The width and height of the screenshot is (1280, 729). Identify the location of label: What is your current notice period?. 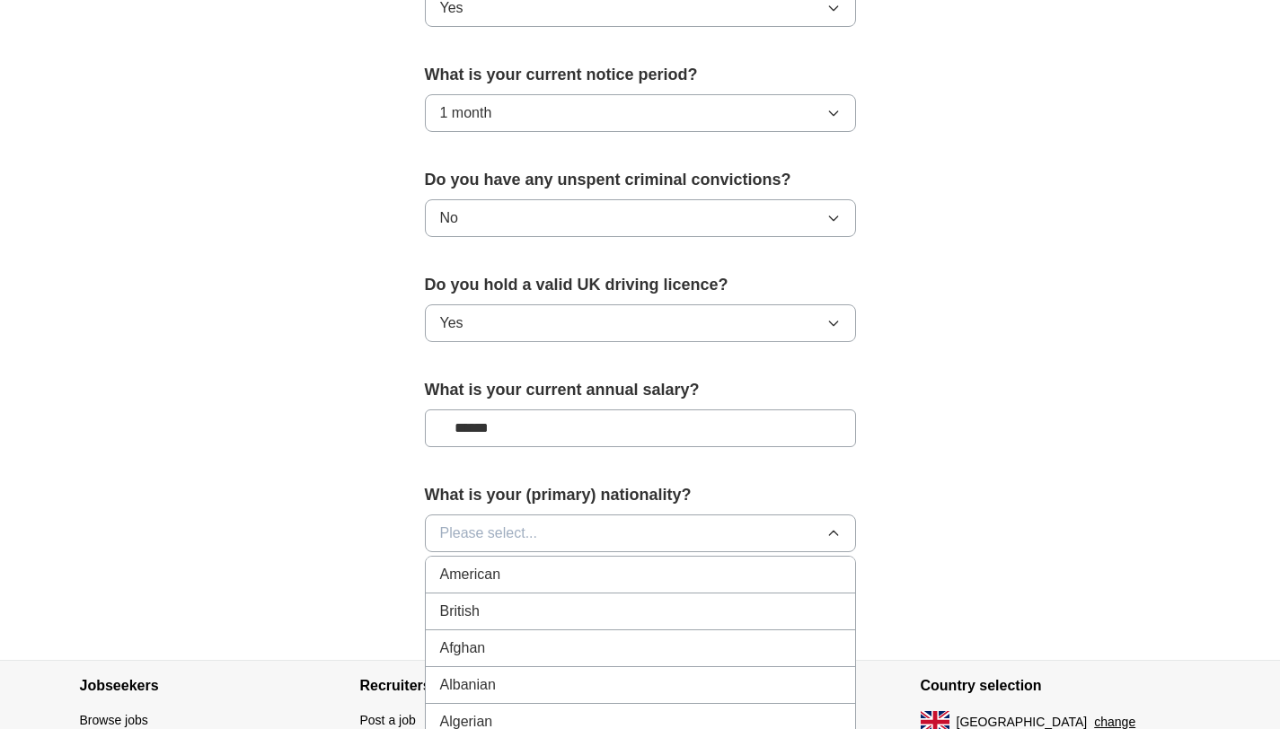
(641, 75).